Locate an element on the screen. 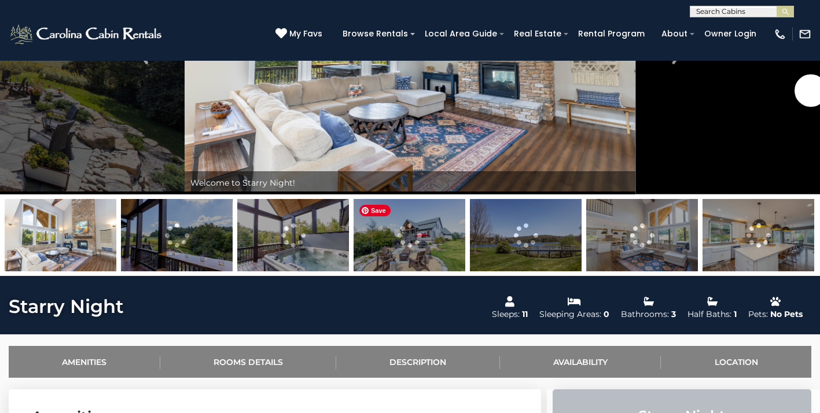  img: 163279560 is located at coordinates (293, 235).